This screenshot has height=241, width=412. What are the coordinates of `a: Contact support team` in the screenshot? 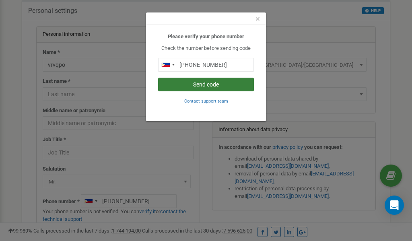 It's located at (206, 101).